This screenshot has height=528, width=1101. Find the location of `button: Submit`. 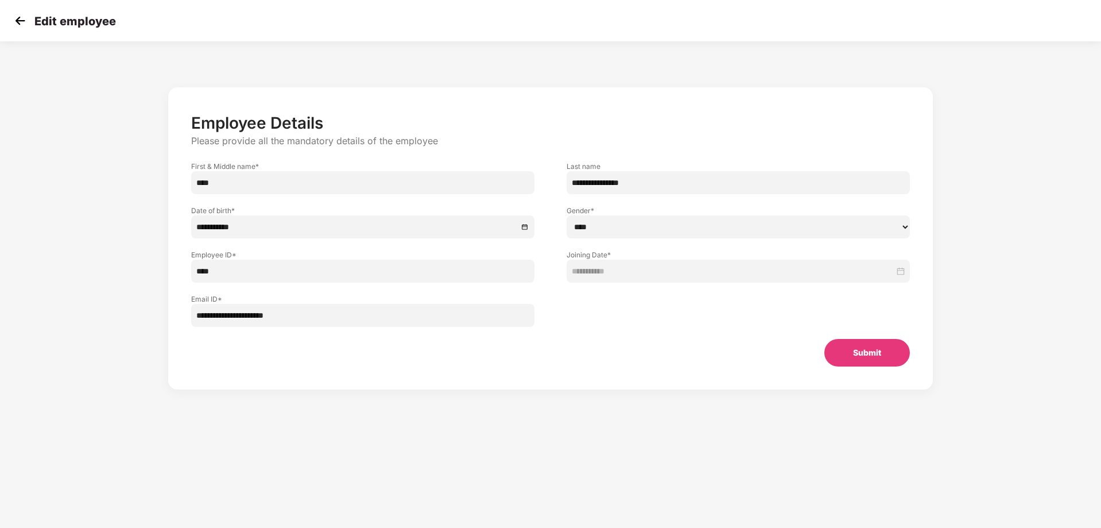

button: Submit is located at coordinates (867, 352).